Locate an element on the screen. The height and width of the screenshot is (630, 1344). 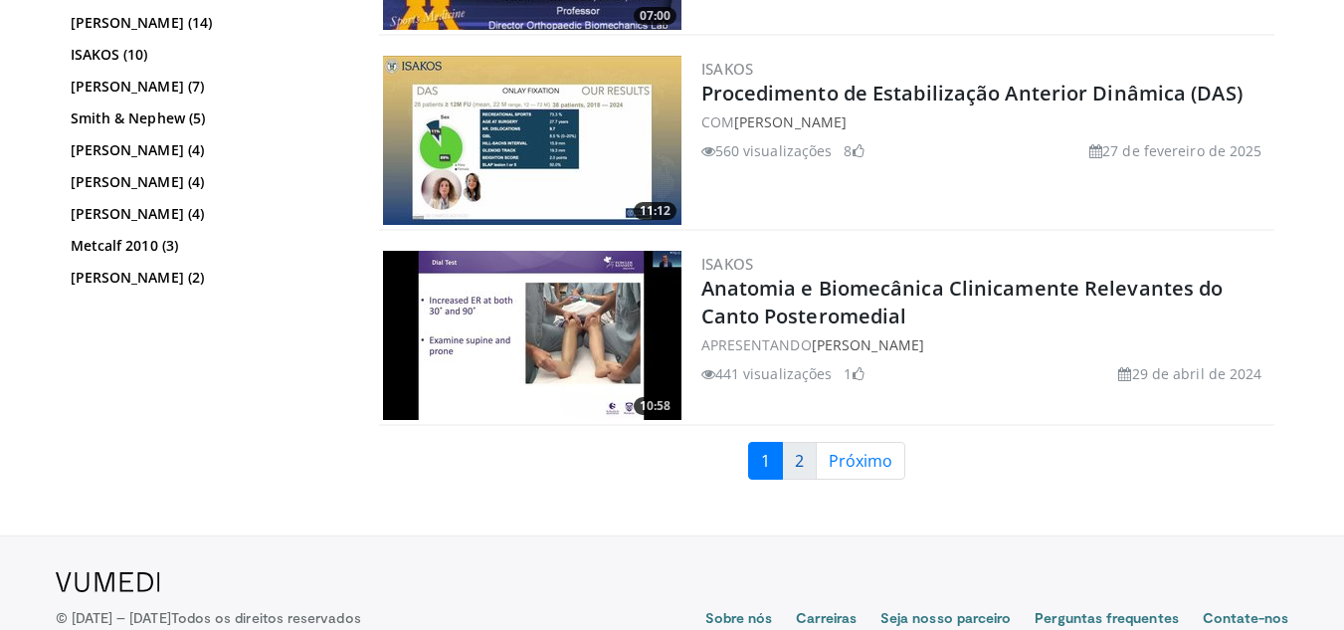
font: 10:58 is located at coordinates (655, 405).